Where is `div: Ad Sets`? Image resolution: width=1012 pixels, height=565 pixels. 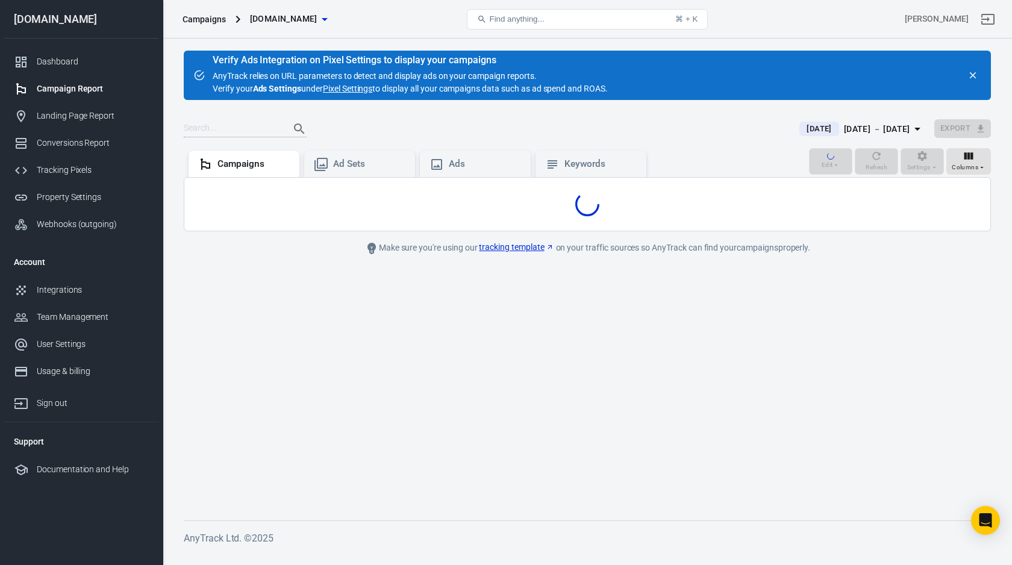 div: Ad Sets is located at coordinates (369, 164).